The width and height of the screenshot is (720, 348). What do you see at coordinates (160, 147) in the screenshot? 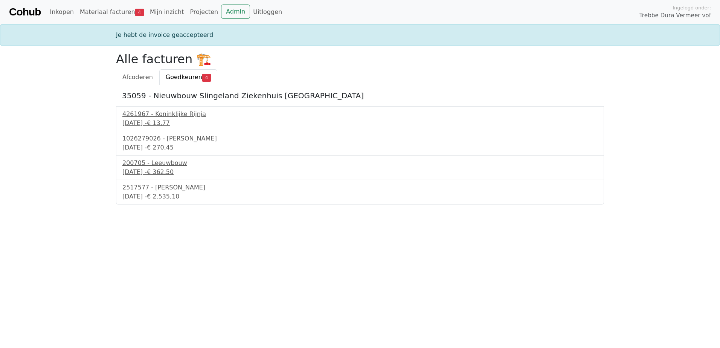
I see `span: € 270,45` at bounding box center [160, 147].